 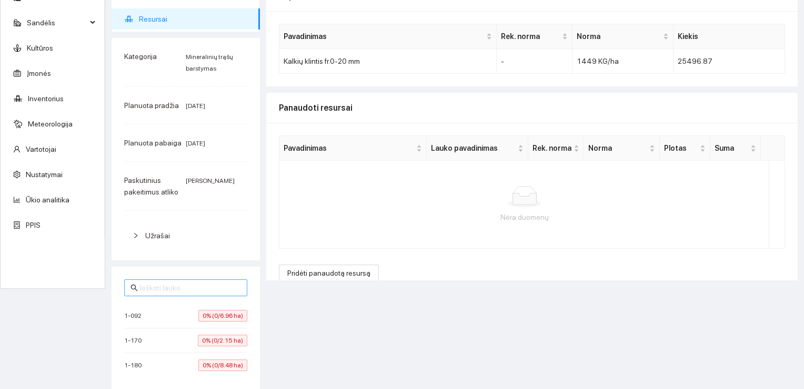 What do you see at coordinates (151, 186) in the screenshot?
I see `span: Paskutinius pakeitimus atliko` at bounding box center [151, 186].